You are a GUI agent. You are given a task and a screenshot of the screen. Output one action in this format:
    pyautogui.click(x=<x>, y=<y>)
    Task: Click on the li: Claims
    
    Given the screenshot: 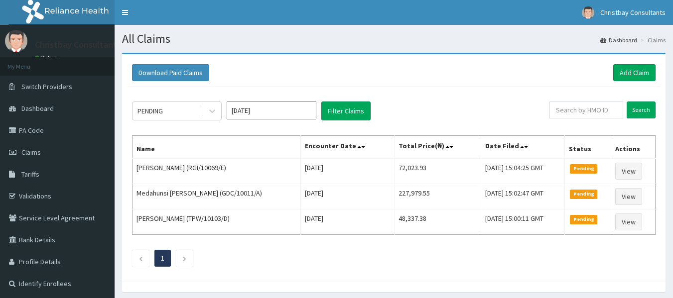 What is the action you would take?
    pyautogui.click(x=651, y=40)
    